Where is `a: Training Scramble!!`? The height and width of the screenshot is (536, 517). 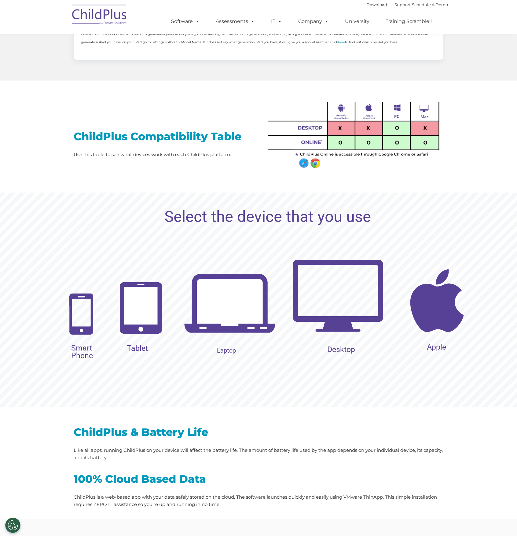
a: Training Scramble!! is located at coordinates (409, 21).